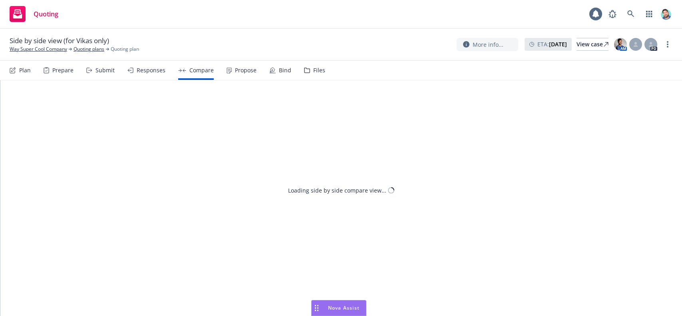  What do you see at coordinates (285, 70) in the screenshot?
I see `div: Bind` at bounding box center [285, 70].